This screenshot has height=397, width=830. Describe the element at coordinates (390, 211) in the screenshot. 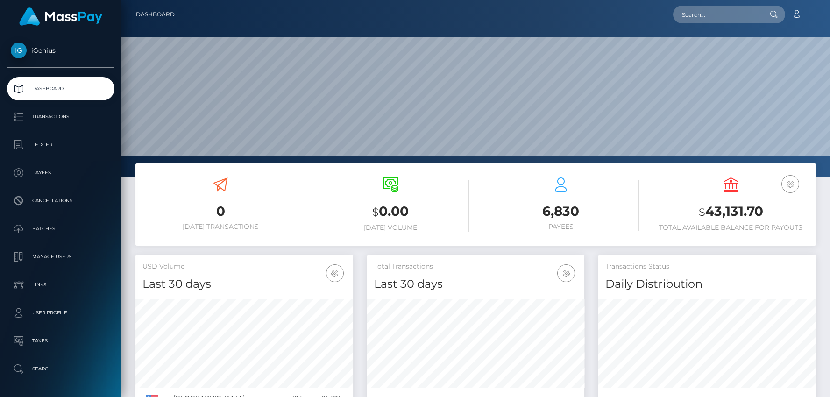

I see `h3: 0.00` at that location.